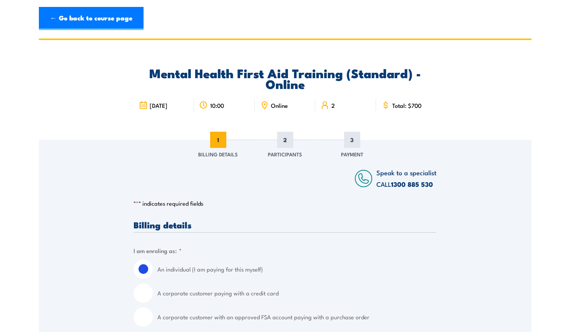 The width and height of the screenshot is (570, 332). I want to click on span: Speak to a specialist CALL, so click(406, 178).